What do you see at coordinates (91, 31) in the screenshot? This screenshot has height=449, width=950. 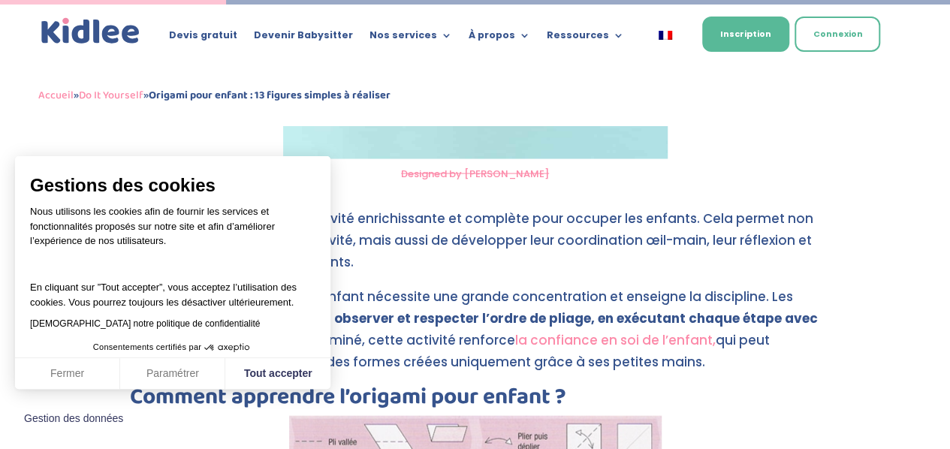 I see `a: Kidlee Logo` at bounding box center [91, 31].